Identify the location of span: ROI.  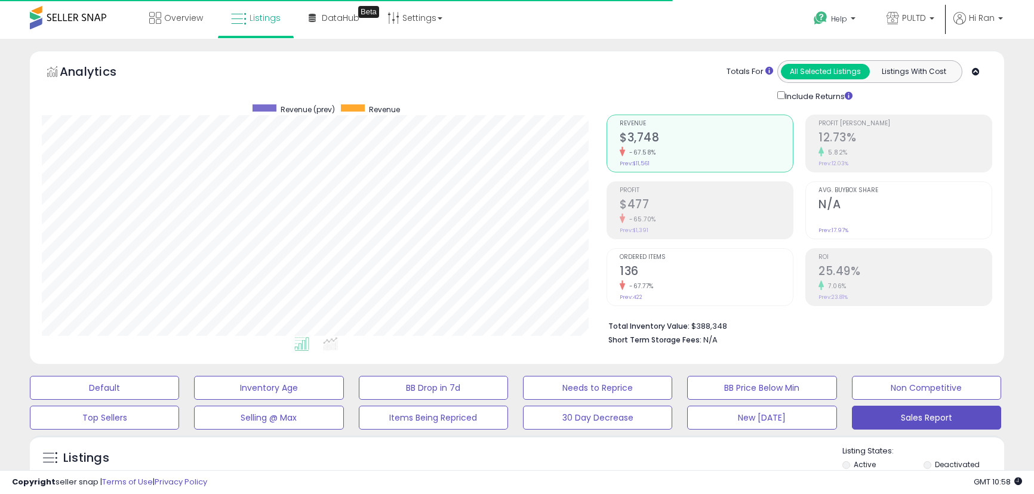
(905, 257).